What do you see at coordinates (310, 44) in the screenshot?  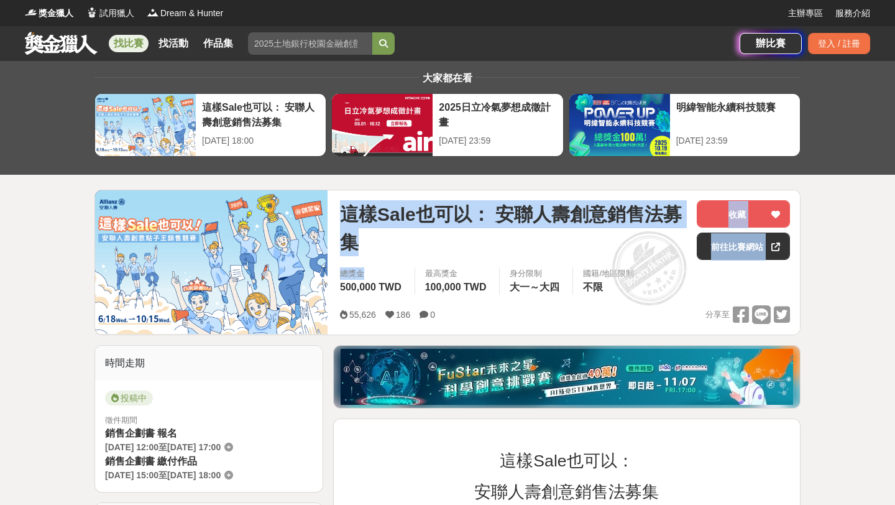 I see `input: 2025土地銀行校園金融創意挑戰賽：從你出發 開啟智慧金融新頁` at bounding box center [310, 44].